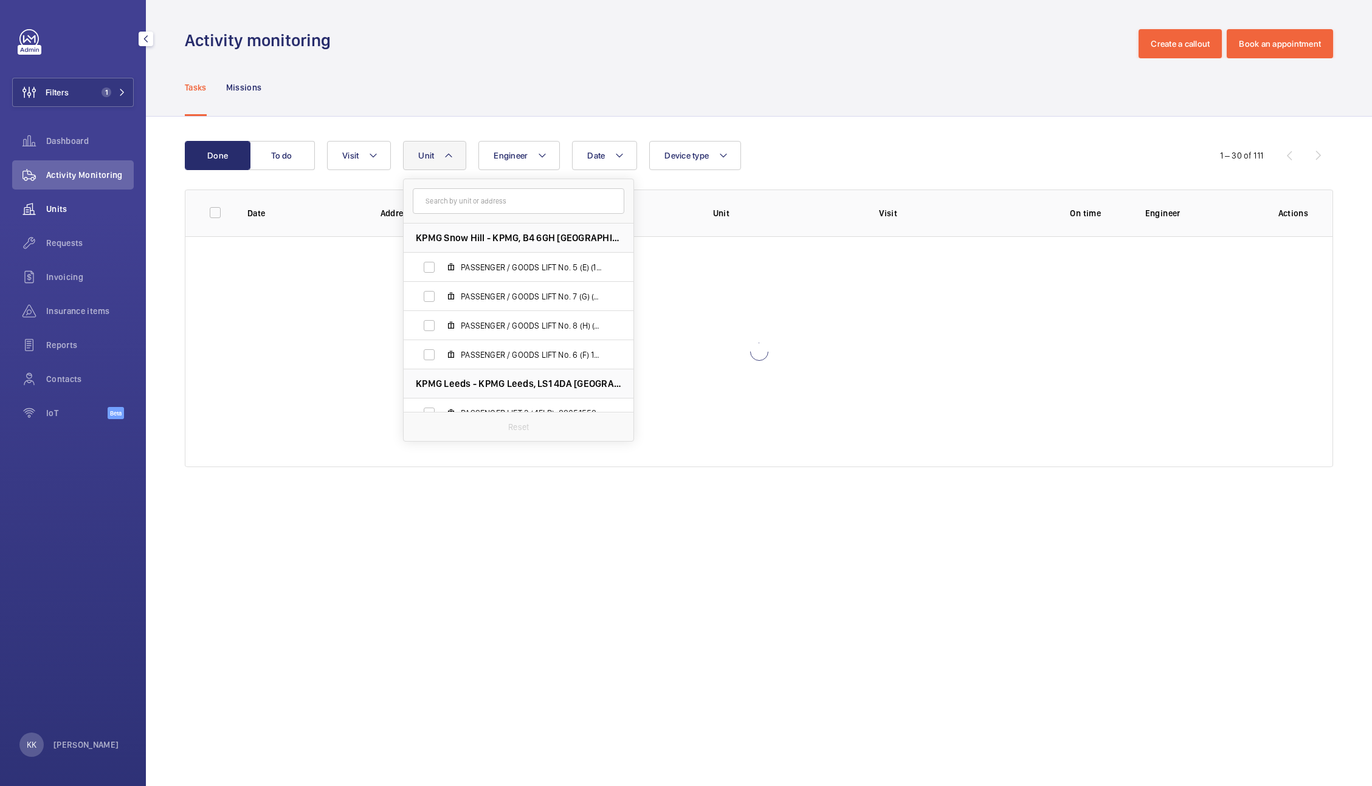 The image size is (1372, 786). What do you see at coordinates (531, 355) in the screenshot?
I see `span: PASSENGER / GOODS LIFT No. 6 (F) 13FLR), 15826922` at bounding box center [531, 355].